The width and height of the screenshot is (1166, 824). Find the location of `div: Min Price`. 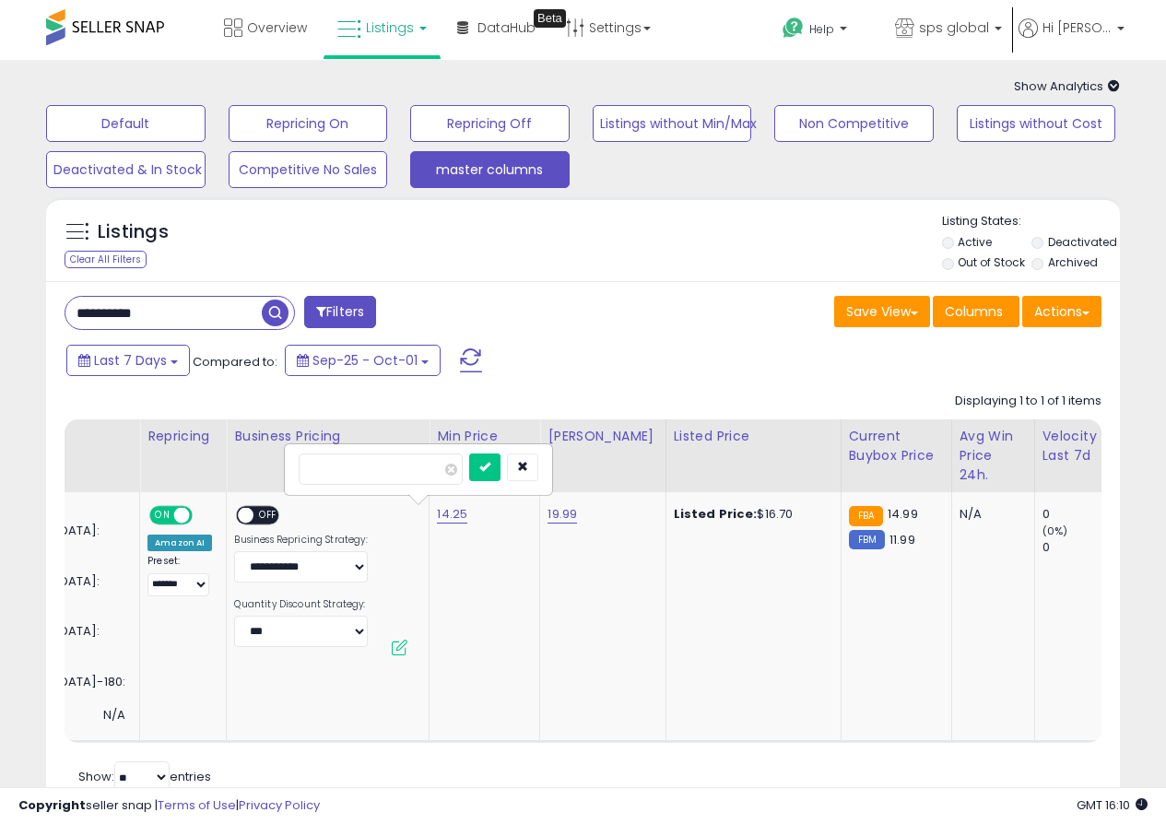

div: Min Price is located at coordinates (484, 436).